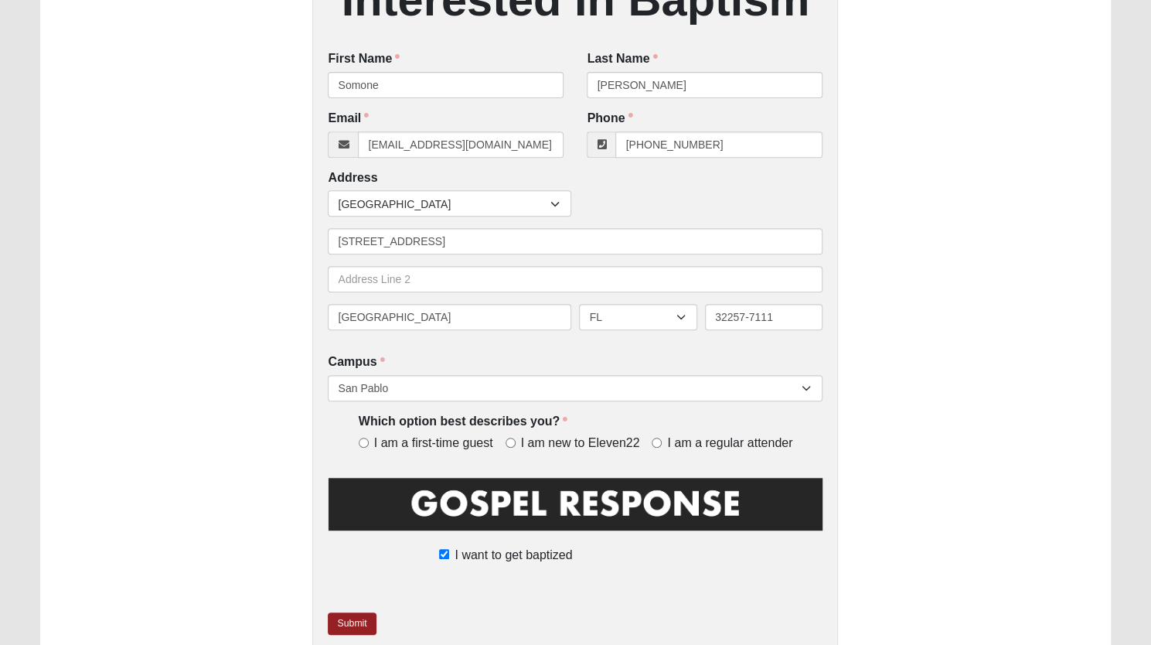 The height and width of the screenshot is (645, 1151). Describe the element at coordinates (575, 279) in the screenshot. I see `input: Address Line 2` at that location.